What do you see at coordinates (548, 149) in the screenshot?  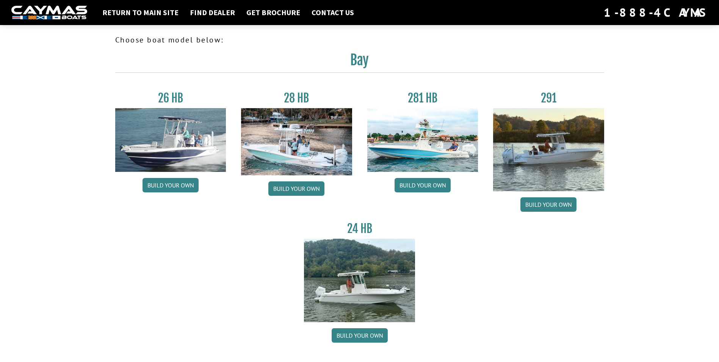 I see `img: 291_Thumbnail.jpg` at bounding box center [548, 149].